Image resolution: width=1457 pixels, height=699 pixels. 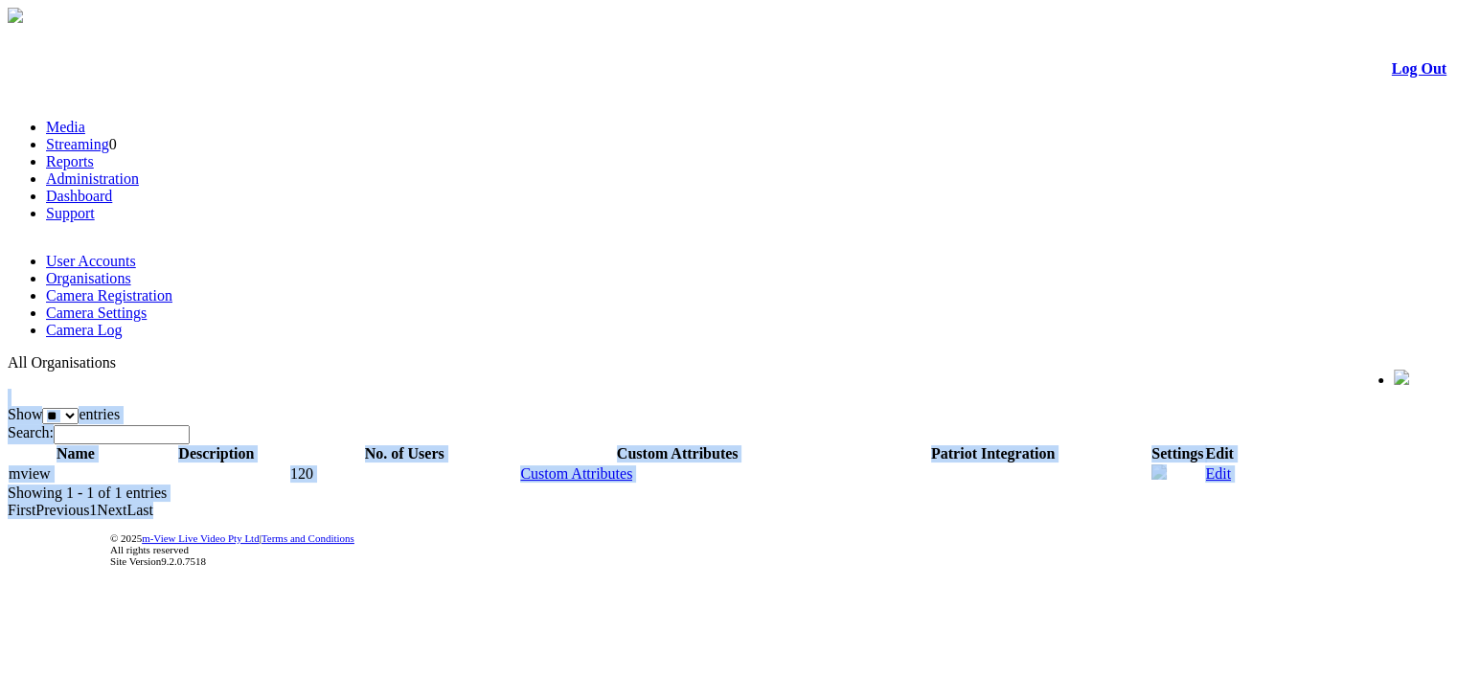 I want to click on th: Edit: activate to sort column ascending, so click(x=1218, y=454).